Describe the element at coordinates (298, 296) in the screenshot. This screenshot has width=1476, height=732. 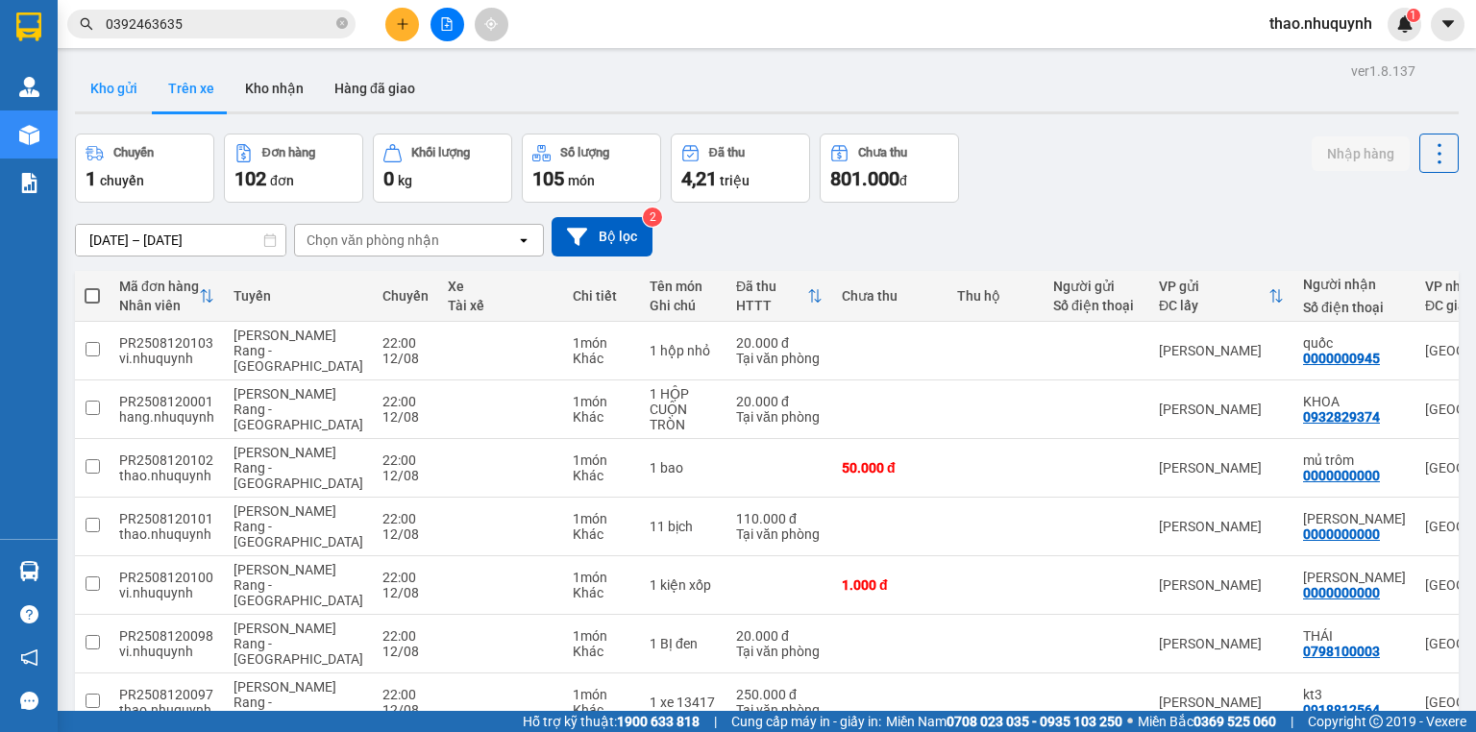
I see `div: Tuyến` at that location.